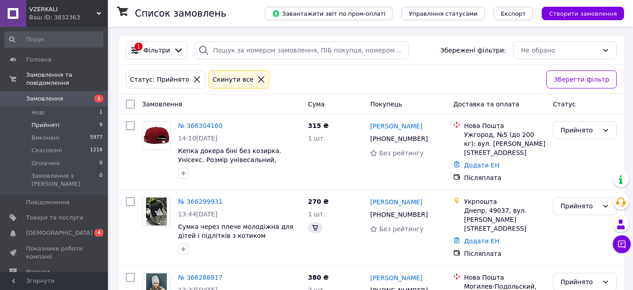  Describe the element at coordinates (45, 138) in the screenshot. I see `span: Виконані` at that location.